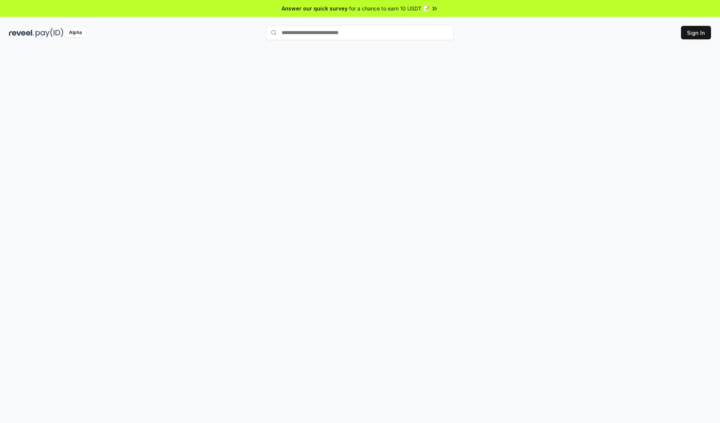 The height and width of the screenshot is (423, 720). What do you see at coordinates (389, 8) in the screenshot?
I see `span: for a chance to earn 10 USDT 📝` at bounding box center [389, 8].